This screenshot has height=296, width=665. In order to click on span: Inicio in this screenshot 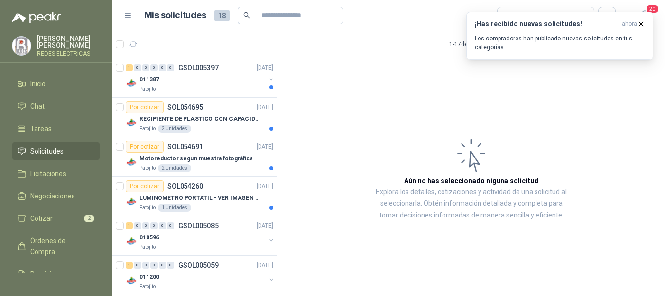, I will do `click(38, 84)`.